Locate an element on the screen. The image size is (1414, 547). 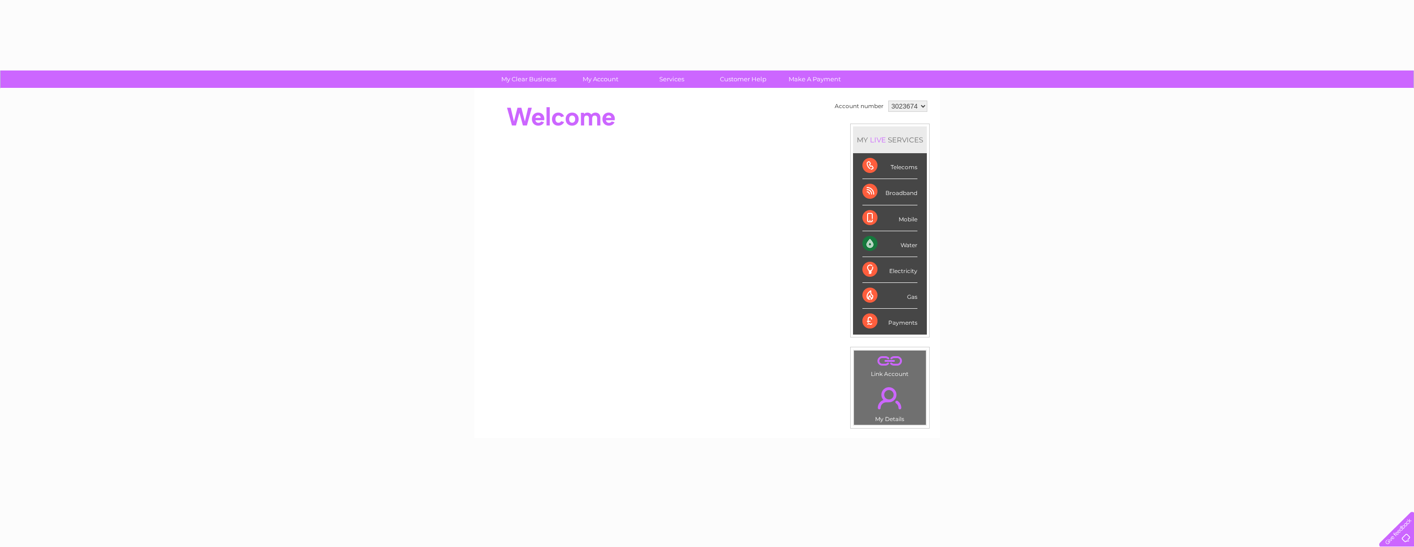
div: Gas is located at coordinates (890, 296).